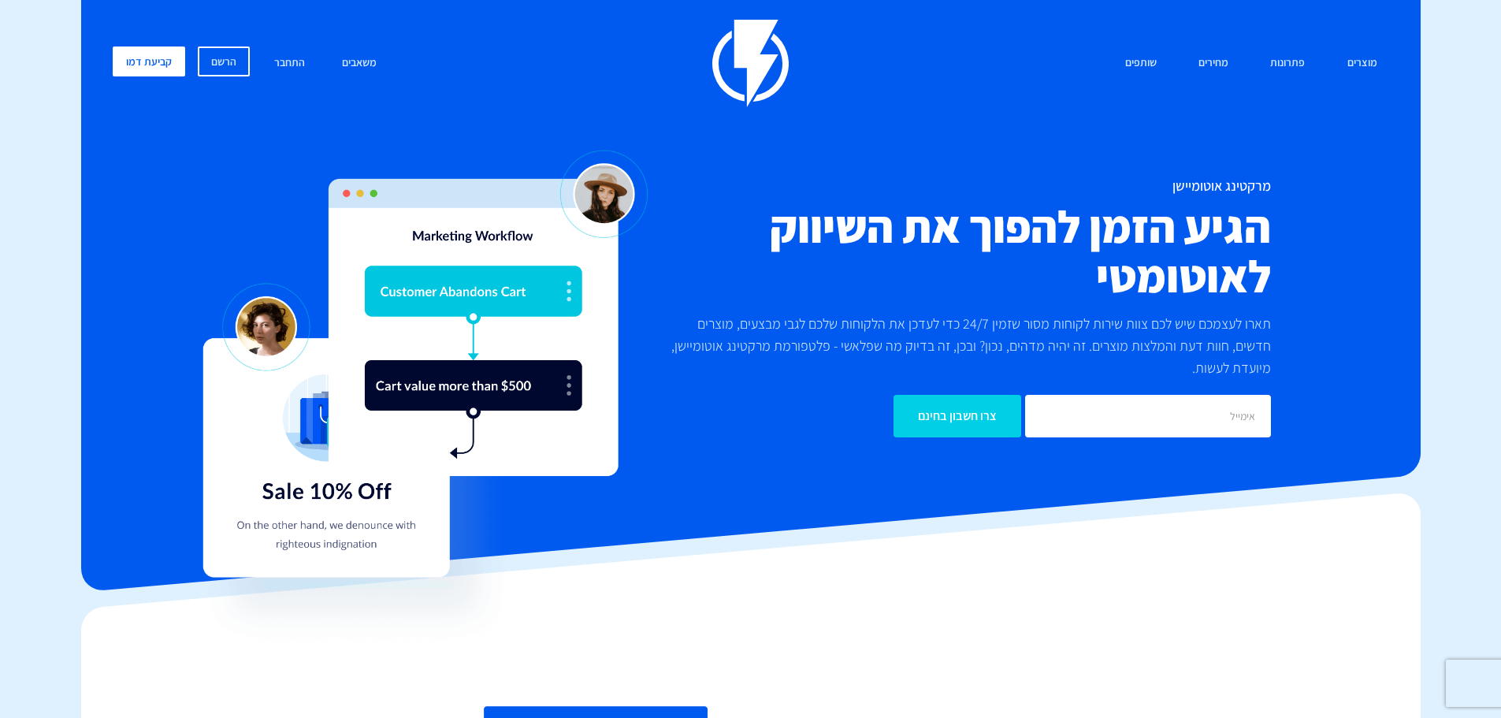  Describe the element at coordinates (964, 346) in the screenshot. I see `p: תארו לעצמכם שיש לכם צוות שירות לקוחות מסור שזמין 24/7 כדי לעדכן את הלקוחות שלכם לגבי מבצעים, מוצר...` at that location.